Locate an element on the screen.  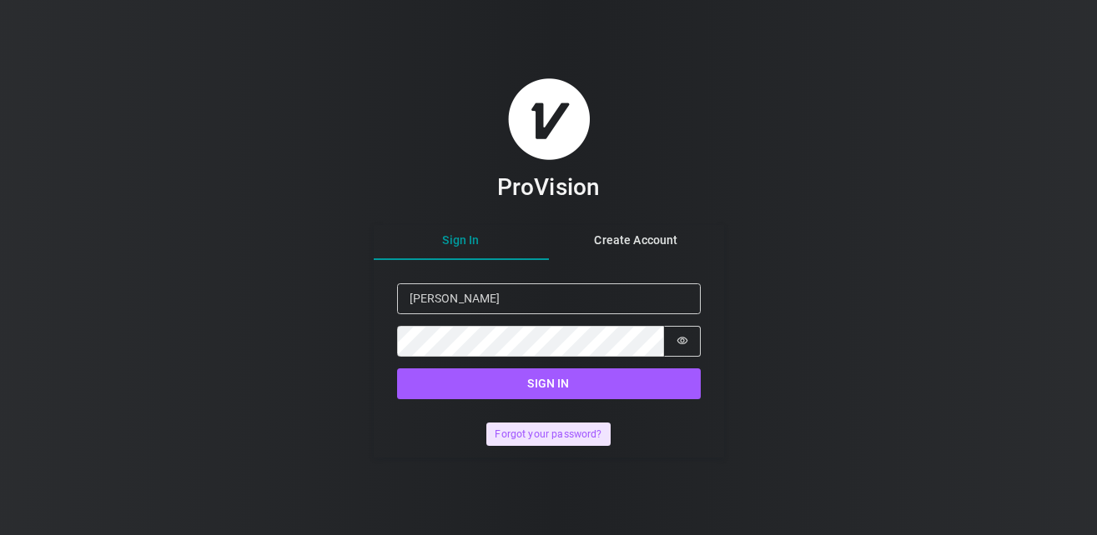
button: Sign in is located at coordinates (549, 384).